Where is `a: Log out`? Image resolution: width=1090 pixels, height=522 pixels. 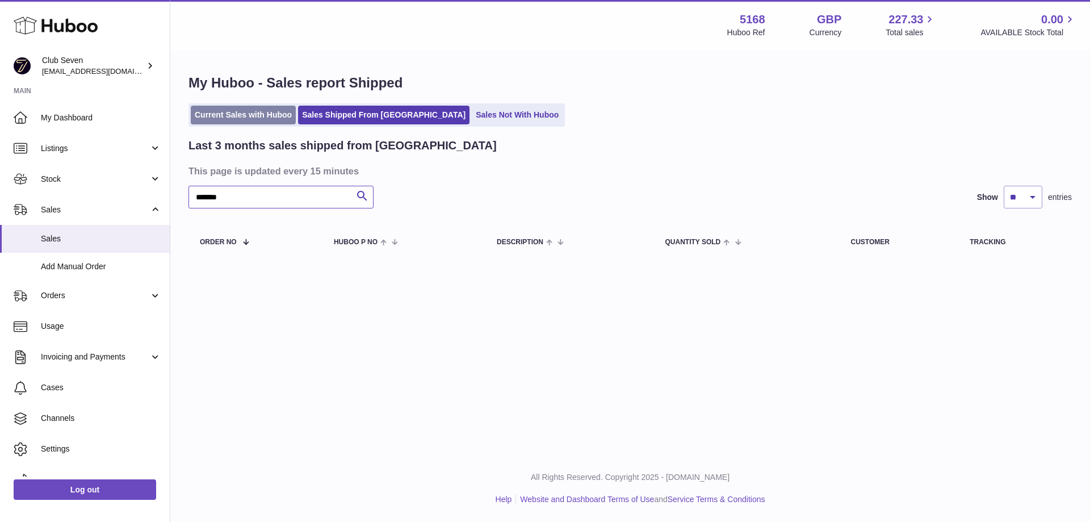
a: Log out is located at coordinates (85, 489).